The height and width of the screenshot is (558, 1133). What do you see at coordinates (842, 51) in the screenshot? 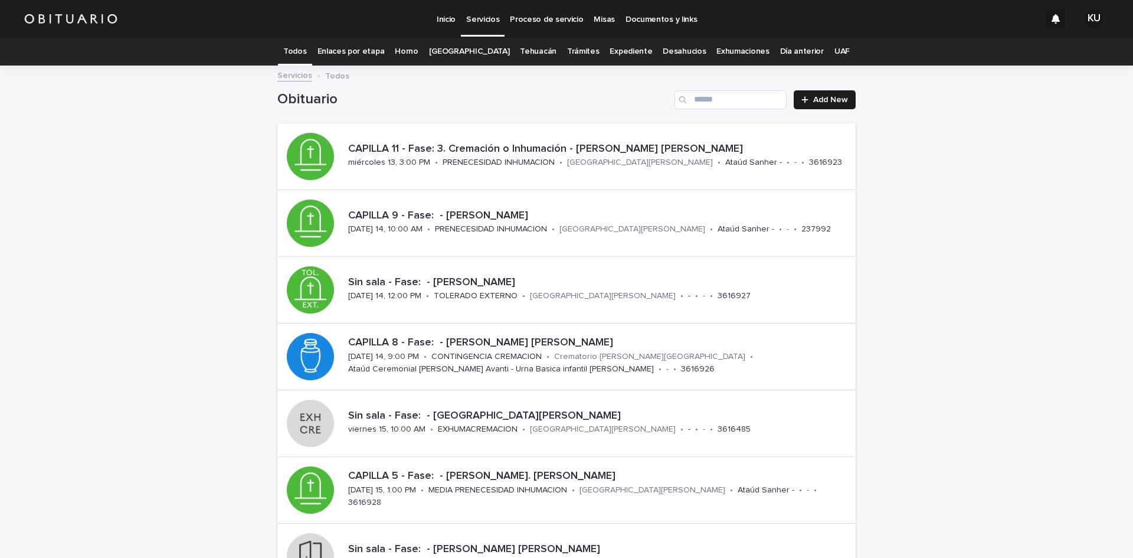
I see `a: UAF` at bounding box center [842, 51].